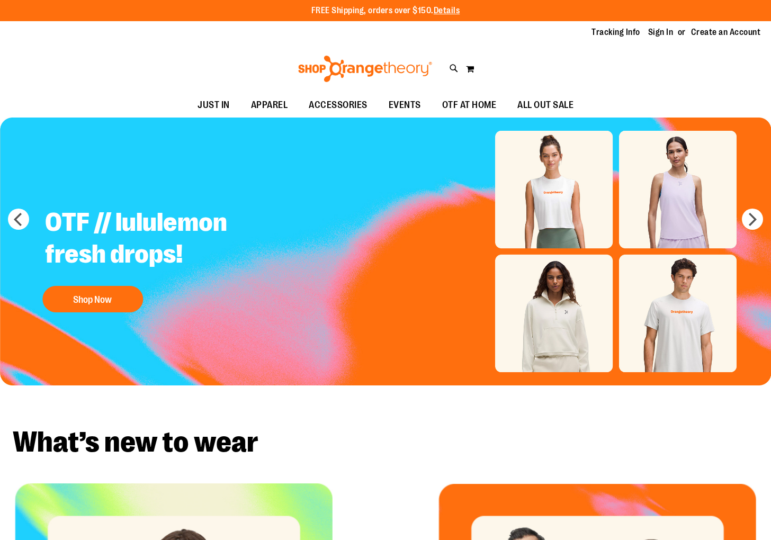 Image resolution: width=771 pixels, height=540 pixels. I want to click on a: Details, so click(447, 11).